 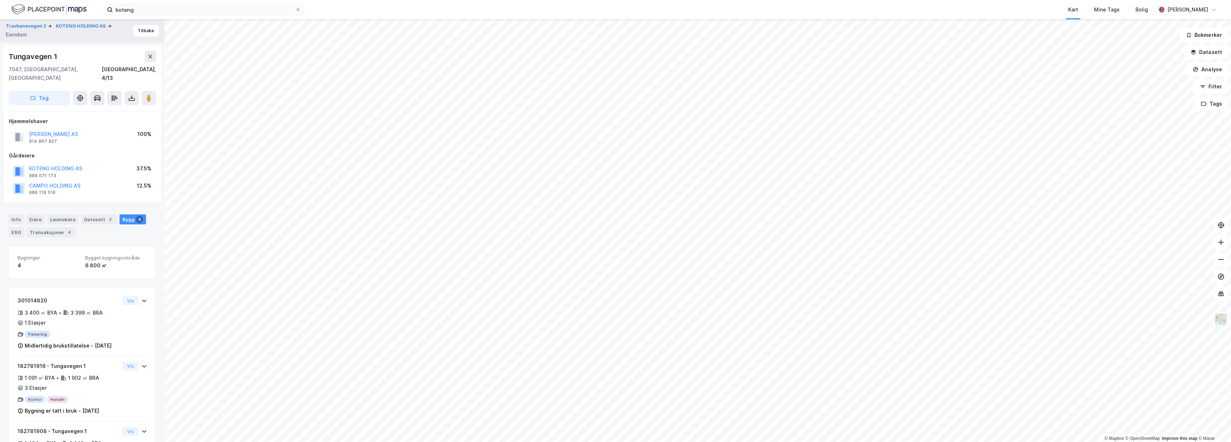 I want to click on a: OpenStreetMap, so click(x=1142, y=438).